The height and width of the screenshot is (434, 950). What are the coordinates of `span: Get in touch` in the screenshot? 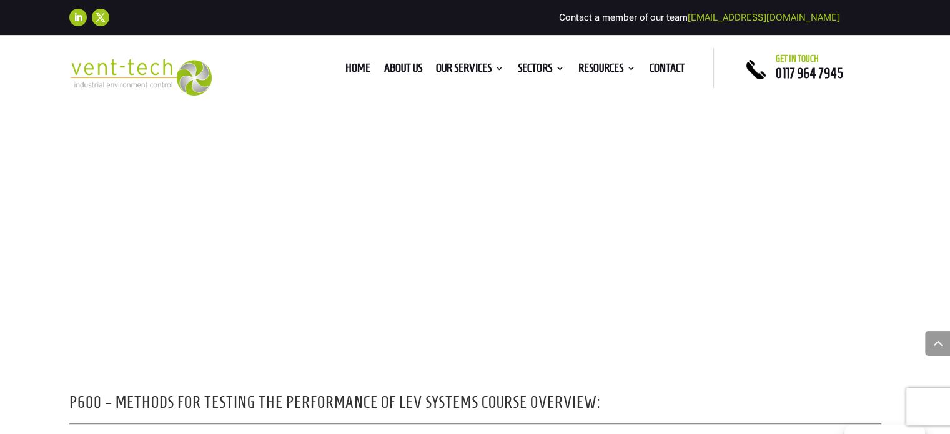 It's located at (797, 59).